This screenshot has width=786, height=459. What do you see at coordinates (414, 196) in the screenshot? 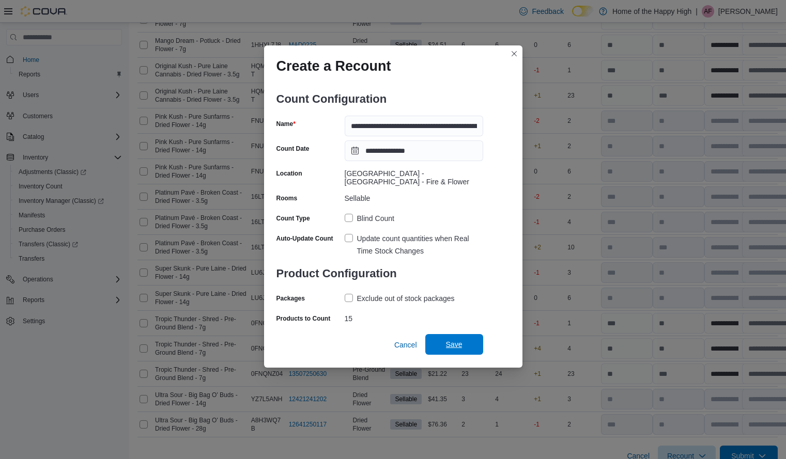
I see `div: Sellable` at bounding box center [414, 196].